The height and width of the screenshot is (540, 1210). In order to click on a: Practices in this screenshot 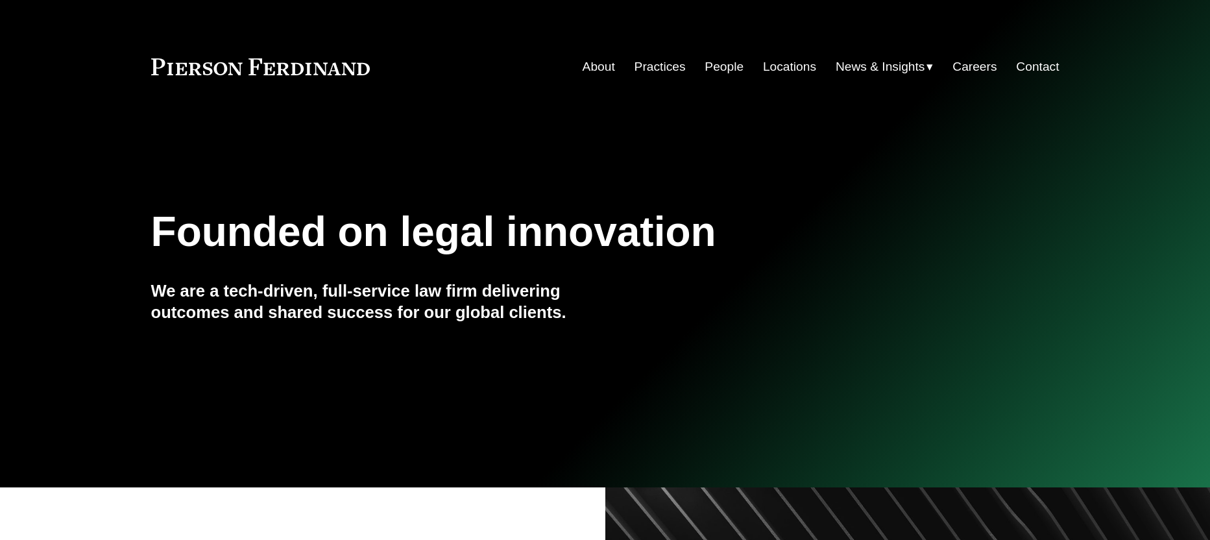, I will do `click(660, 67)`.